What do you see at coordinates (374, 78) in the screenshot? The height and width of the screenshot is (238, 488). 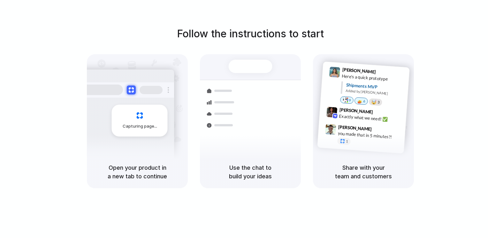 I see `div: Here's a quick prototype` at bounding box center [374, 78].